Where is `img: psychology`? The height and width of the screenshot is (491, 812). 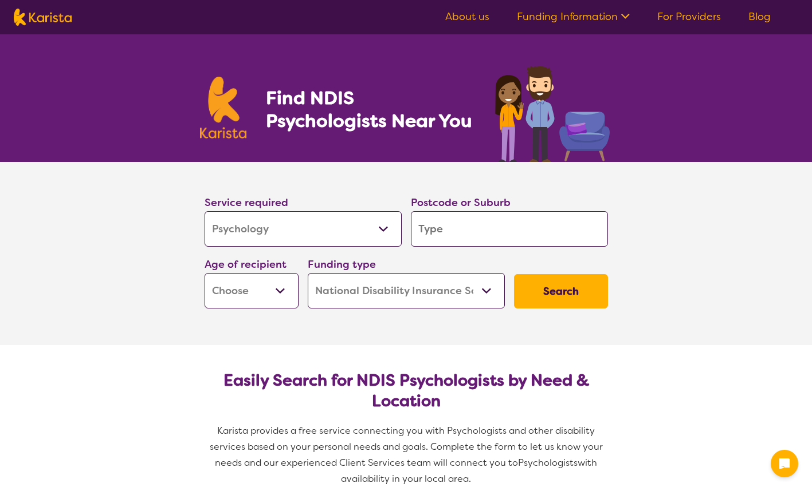
img: psychology is located at coordinates (552, 112).